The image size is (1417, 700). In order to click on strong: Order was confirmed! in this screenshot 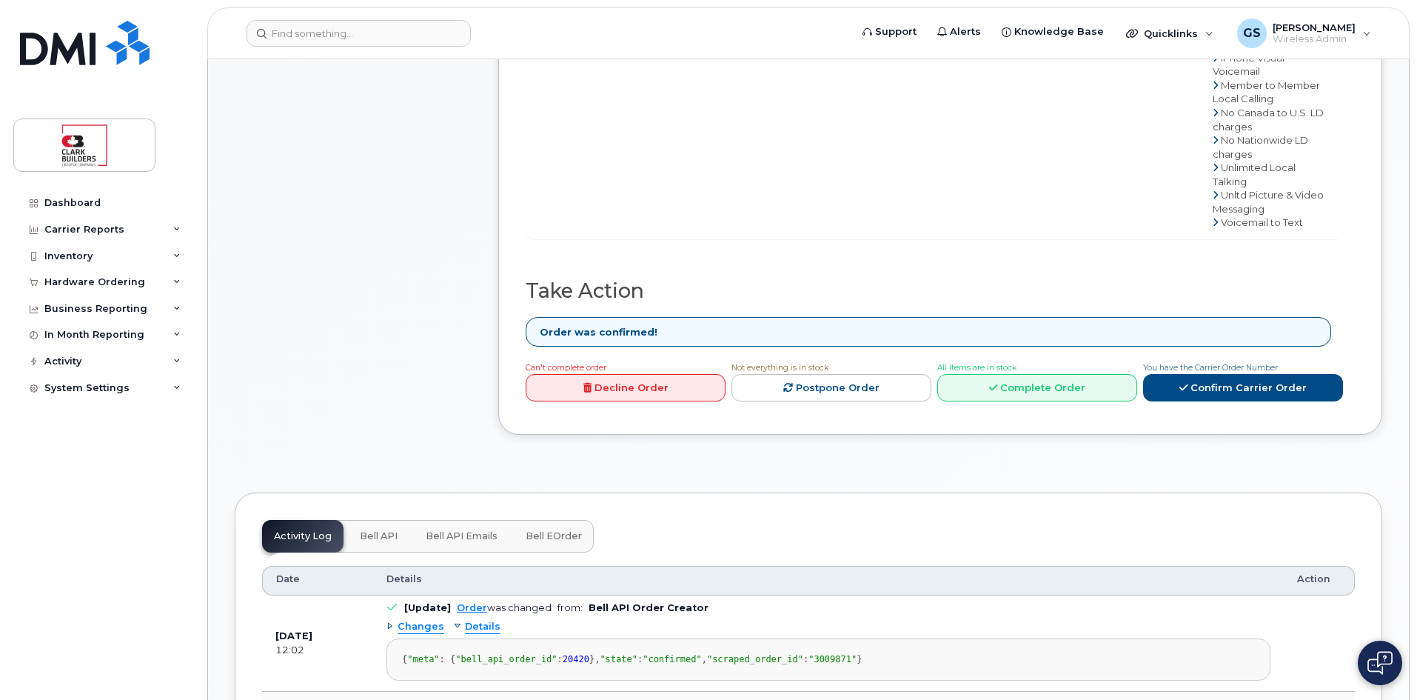, I will do `click(598, 332)`.